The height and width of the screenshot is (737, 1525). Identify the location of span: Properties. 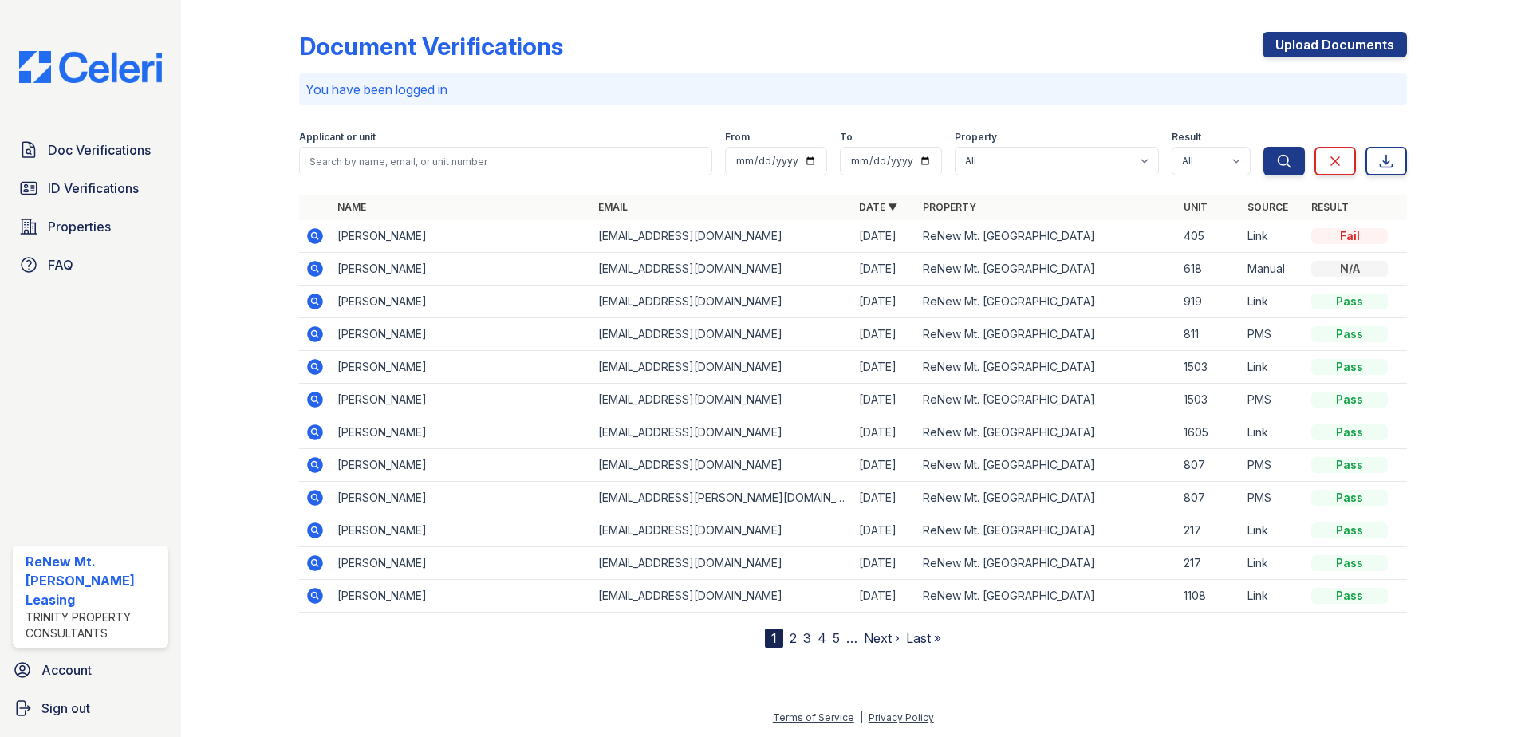
(79, 227).